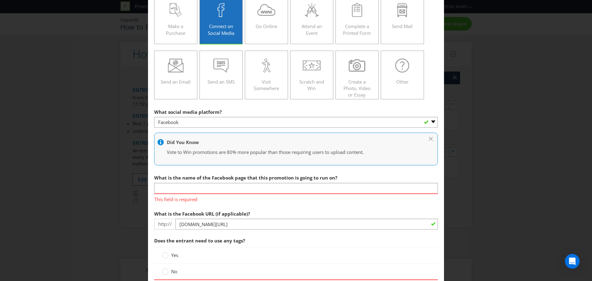 The width and height of the screenshot is (592, 281). Describe the element at coordinates (357, 29) in the screenshot. I see `span: Complete a Printed Form` at that location.